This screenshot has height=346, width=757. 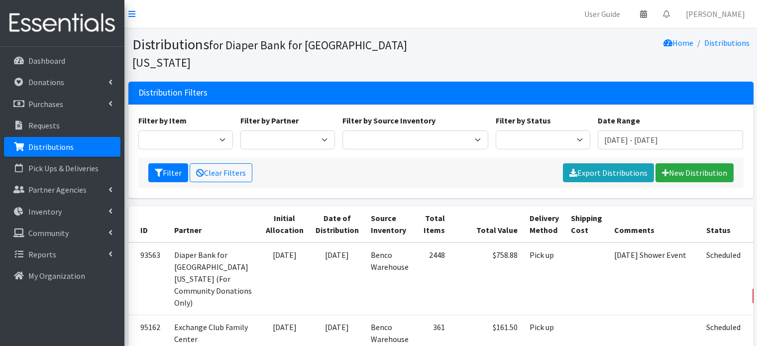 I want to click on a: User Guide, so click(x=602, y=14).